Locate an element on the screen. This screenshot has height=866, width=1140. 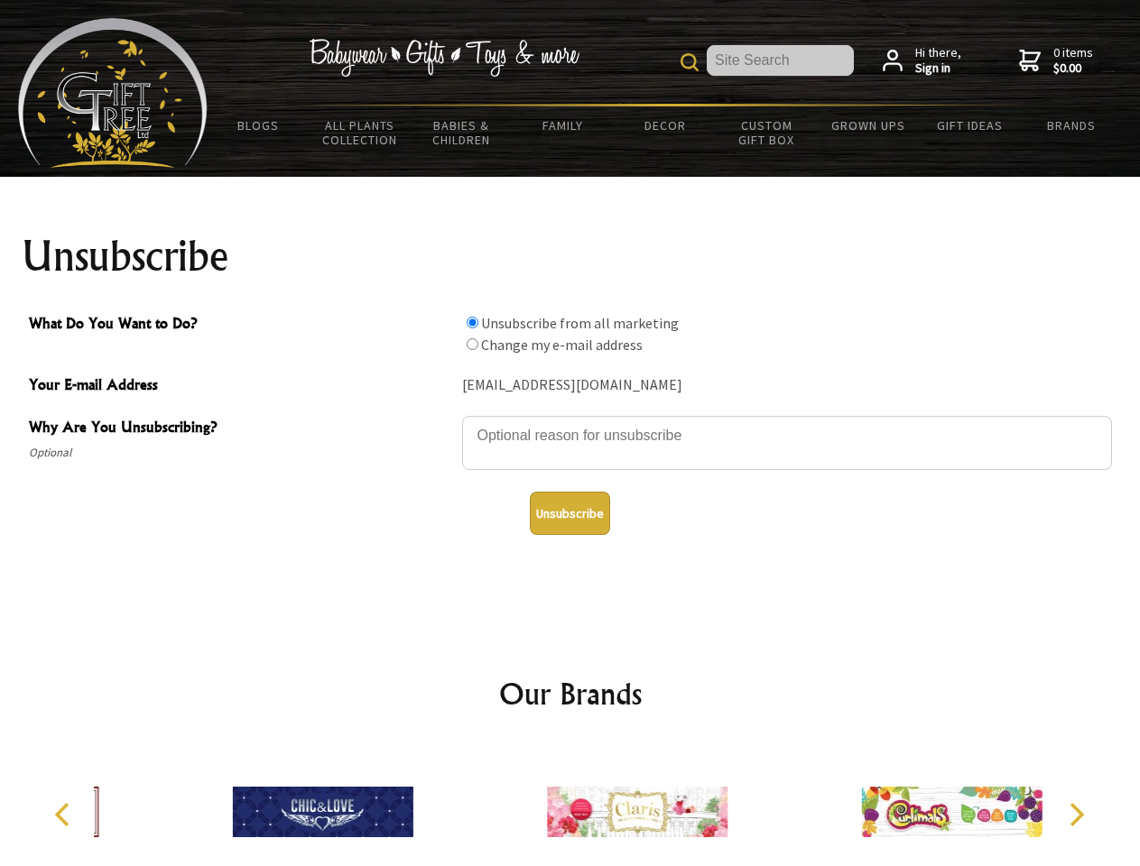
input: Site Search is located at coordinates (780, 60).